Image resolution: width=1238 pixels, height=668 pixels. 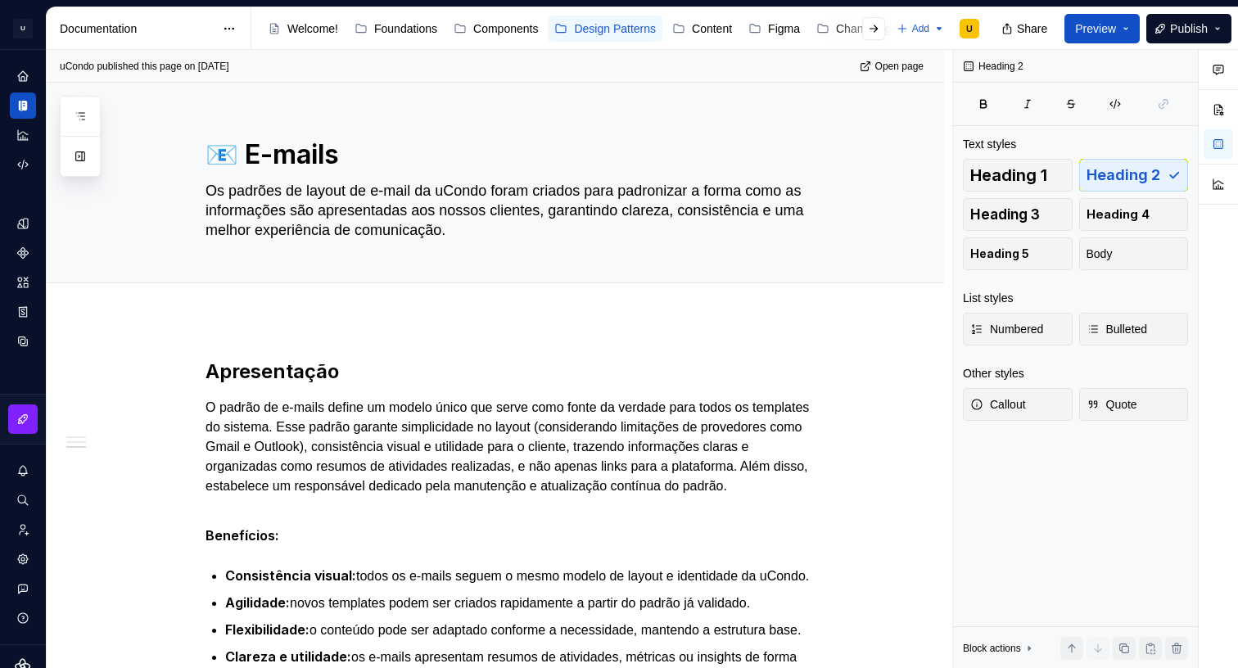 What do you see at coordinates (23, 135) in the screenshot?
I see `a: Analytics` at bounding box center [23, 135].